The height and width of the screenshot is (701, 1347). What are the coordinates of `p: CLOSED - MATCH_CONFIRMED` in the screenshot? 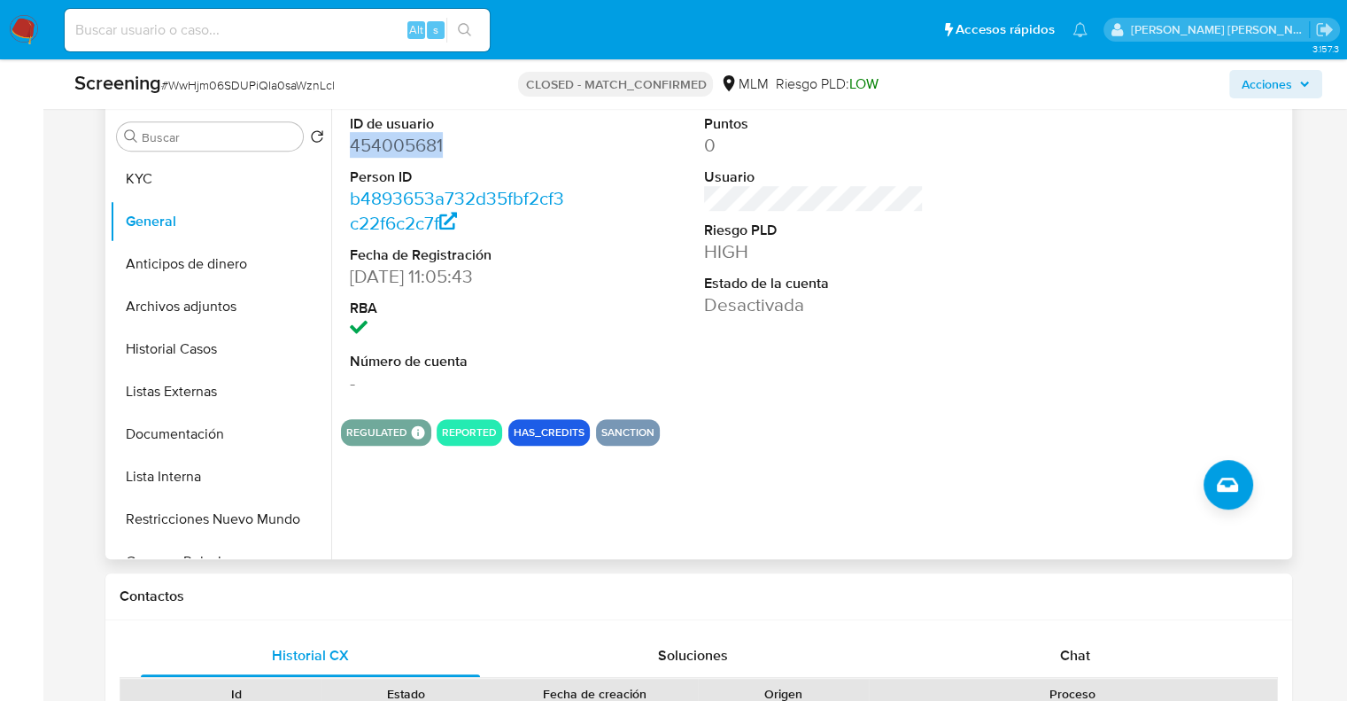 It's located at (616, 84).